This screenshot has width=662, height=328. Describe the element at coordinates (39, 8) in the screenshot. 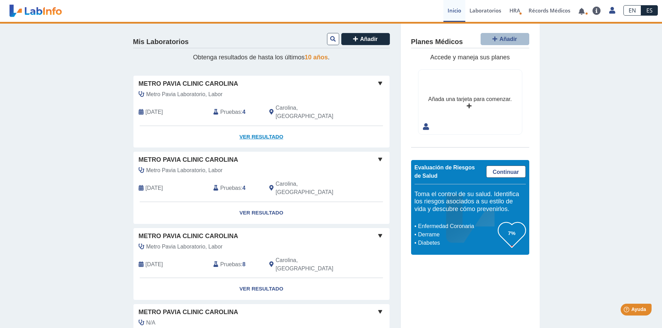

I see `span: Ayuda` at that location.